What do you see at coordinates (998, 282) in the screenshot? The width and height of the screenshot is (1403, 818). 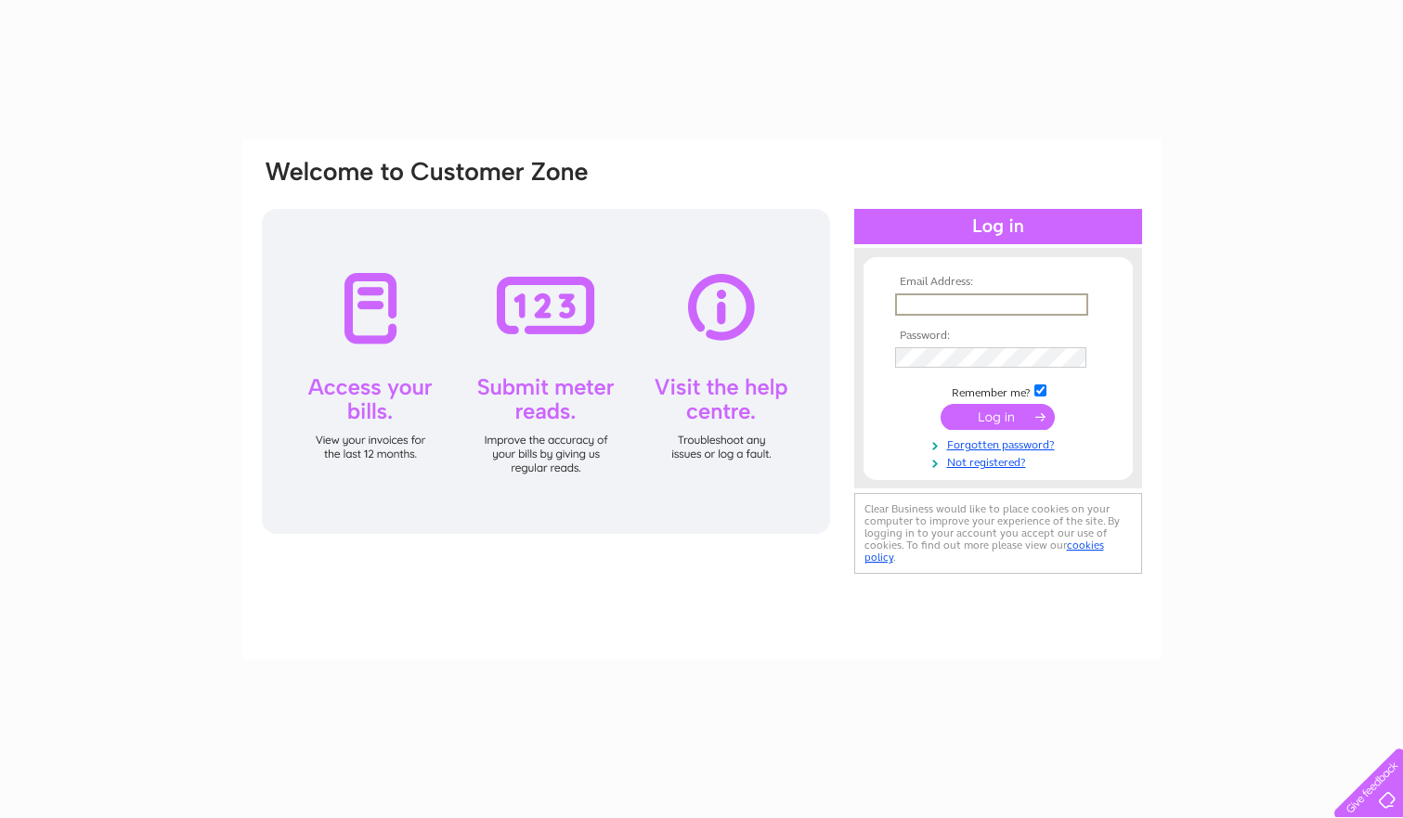 I see `th: Email Address:` at bounding box center [998, 282].